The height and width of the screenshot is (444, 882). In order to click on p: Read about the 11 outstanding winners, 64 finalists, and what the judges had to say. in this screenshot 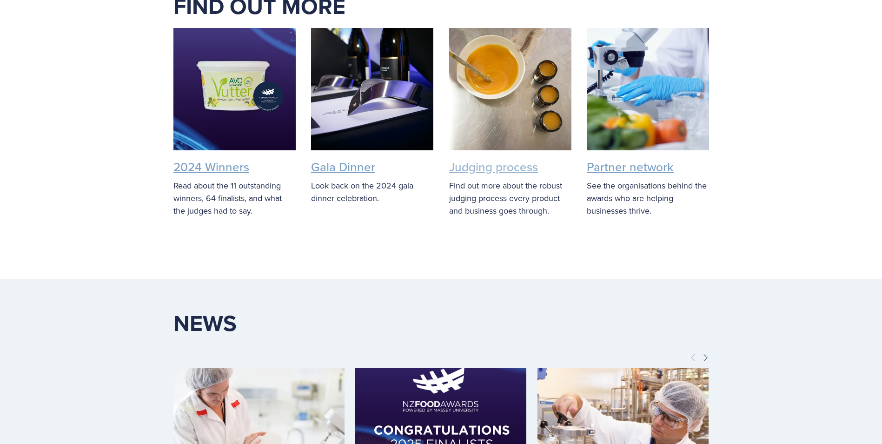, I will do `click(234, 198)`.